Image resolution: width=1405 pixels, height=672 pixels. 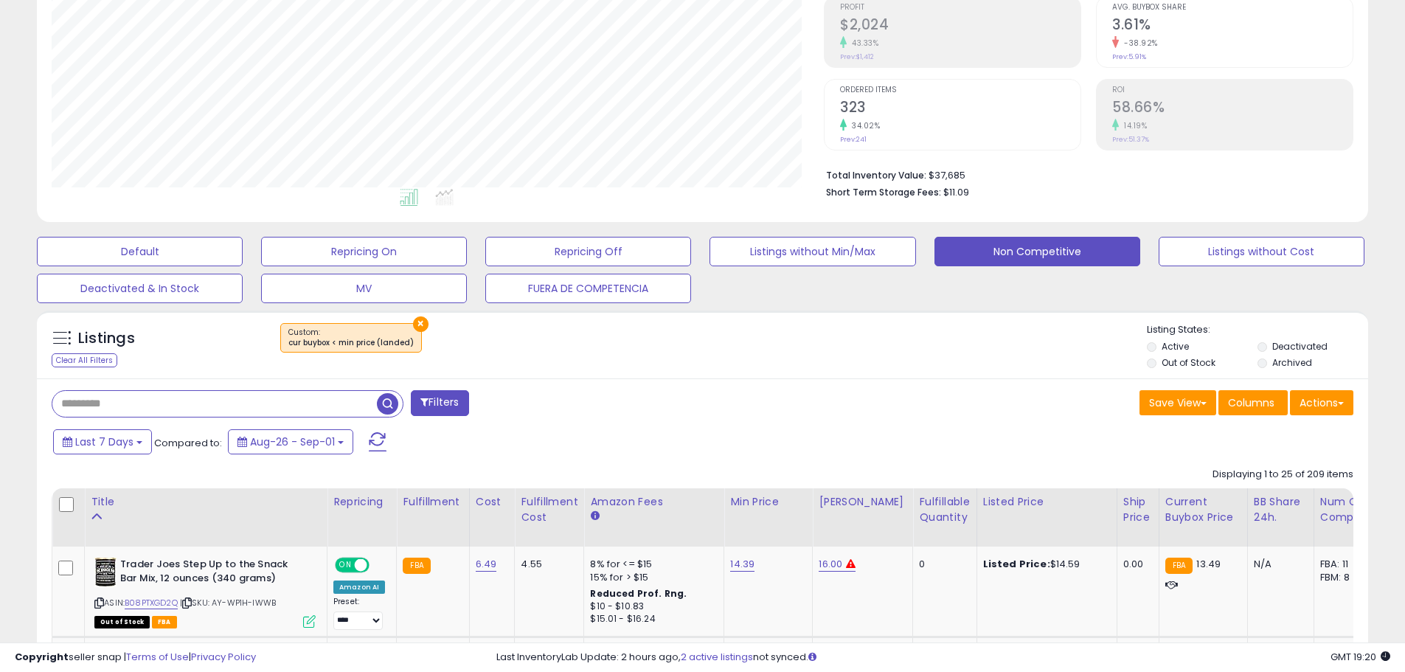 What do you see at coordinates (876, 175) in the screenshot?
I see `b: Total Inventory Value:` at bounding box center [876, 175].